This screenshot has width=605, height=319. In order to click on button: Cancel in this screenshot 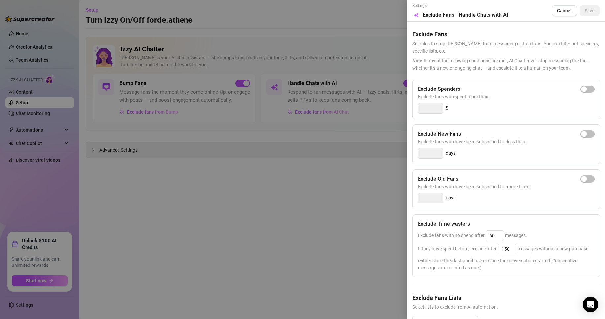, I will do `click(565, 11)`.